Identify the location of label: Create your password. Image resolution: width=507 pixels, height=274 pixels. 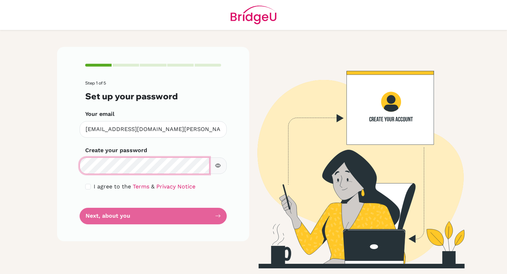
(116, 150).